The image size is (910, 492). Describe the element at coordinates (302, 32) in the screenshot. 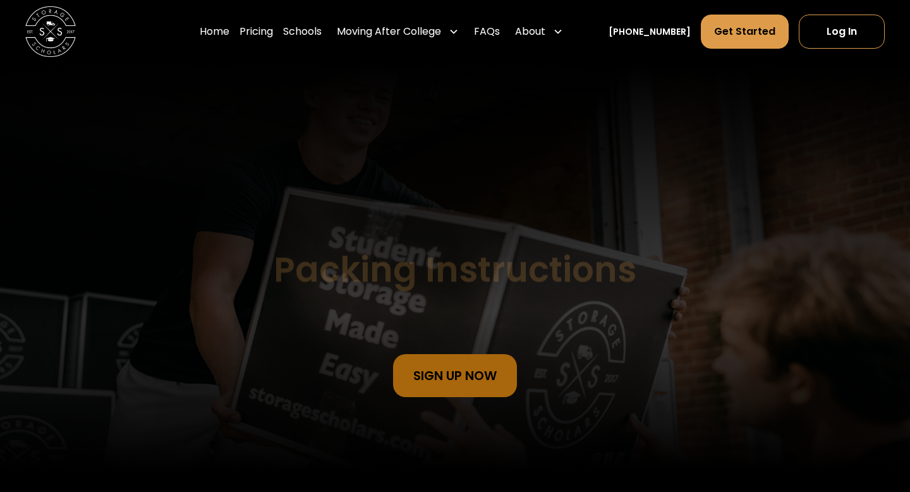

I see `a: Schools` at that location.